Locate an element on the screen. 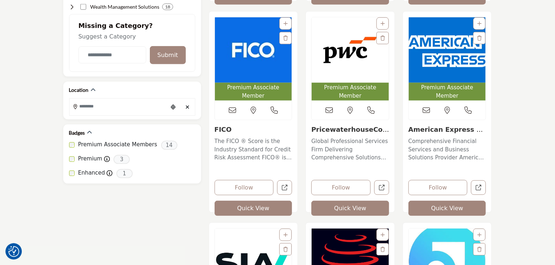  b: 18 is located at coordinates (168, 7).